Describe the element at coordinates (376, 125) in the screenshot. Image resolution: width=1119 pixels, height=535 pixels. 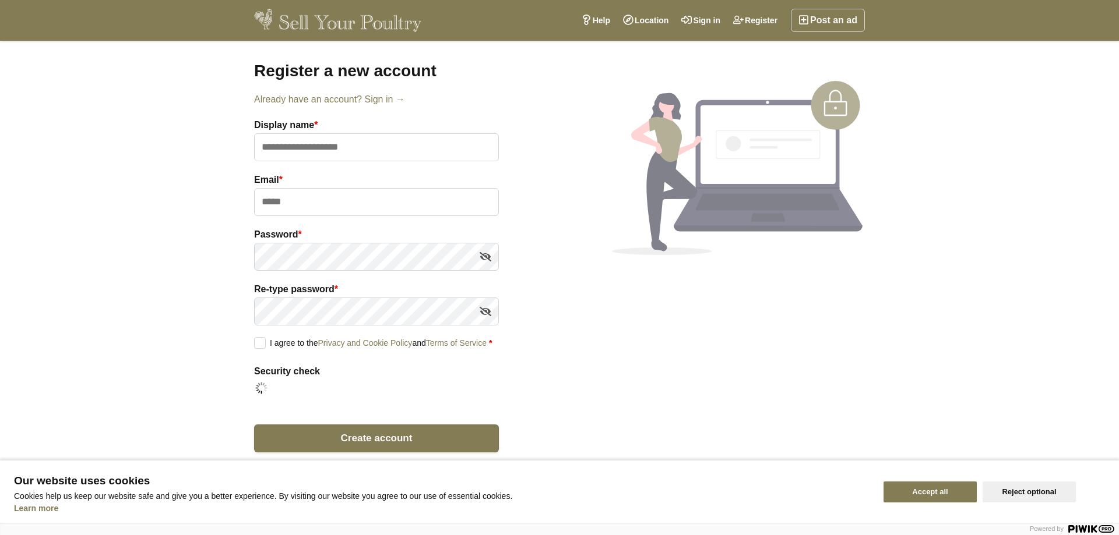
I see `label: Display name` at that location.